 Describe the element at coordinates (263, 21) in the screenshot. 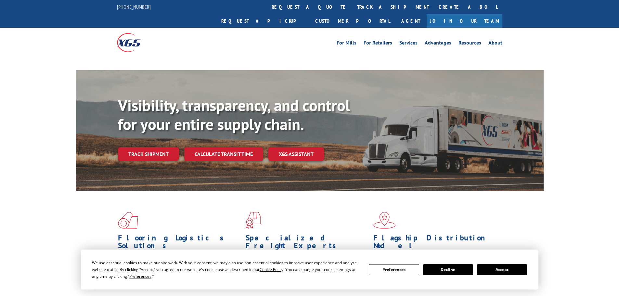

I see `a: Request a pickup` at that location.